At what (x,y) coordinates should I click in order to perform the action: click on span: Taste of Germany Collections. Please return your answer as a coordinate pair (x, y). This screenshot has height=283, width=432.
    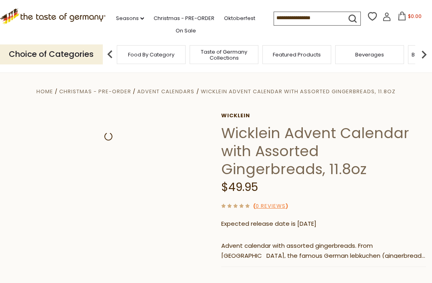
    Looking at the image, I should click on (224, 55).